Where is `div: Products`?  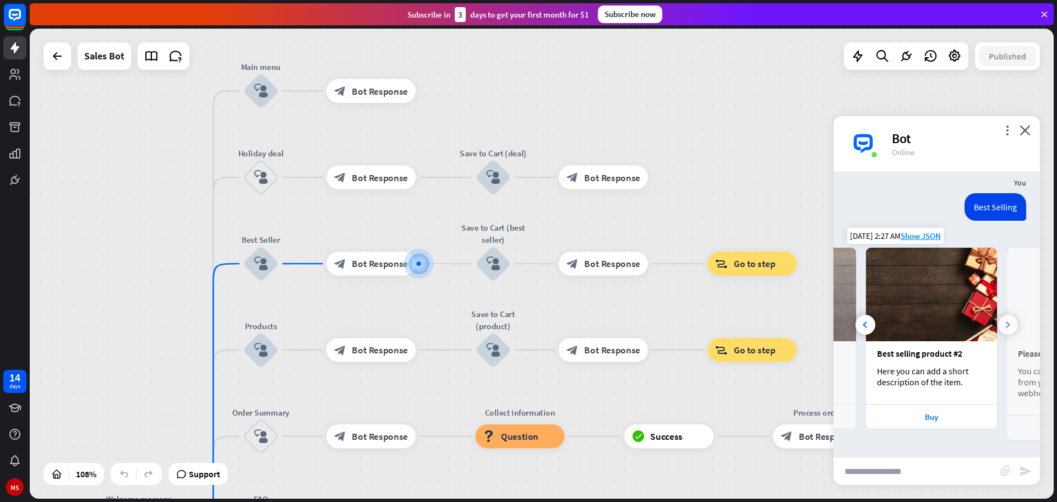
div: Products is located at coordinates (261, 326).